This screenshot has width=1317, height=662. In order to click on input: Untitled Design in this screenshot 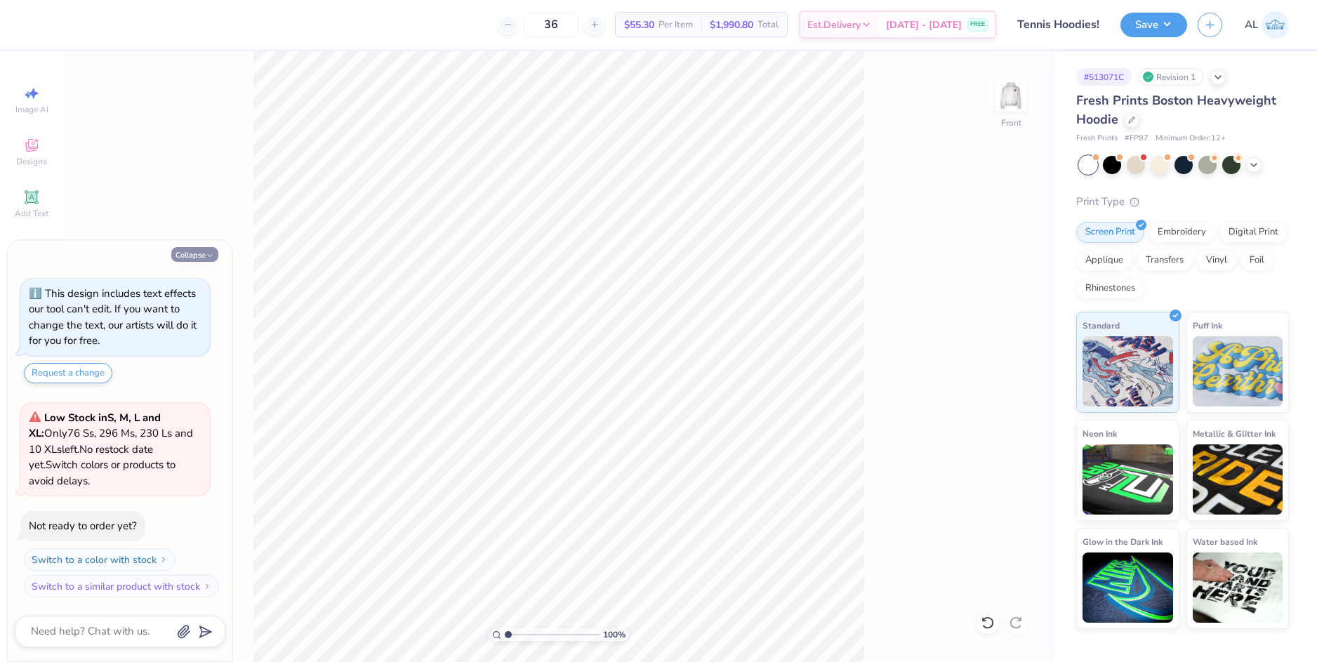, I will do `click(1058, 25)`.